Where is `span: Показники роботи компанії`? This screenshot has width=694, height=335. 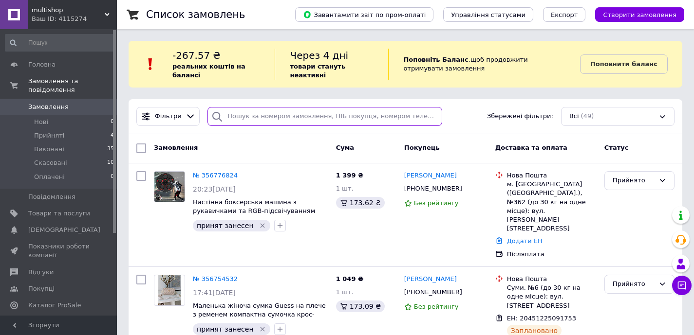 span: Показники роботи компанії is located at coordinates (59, 251).